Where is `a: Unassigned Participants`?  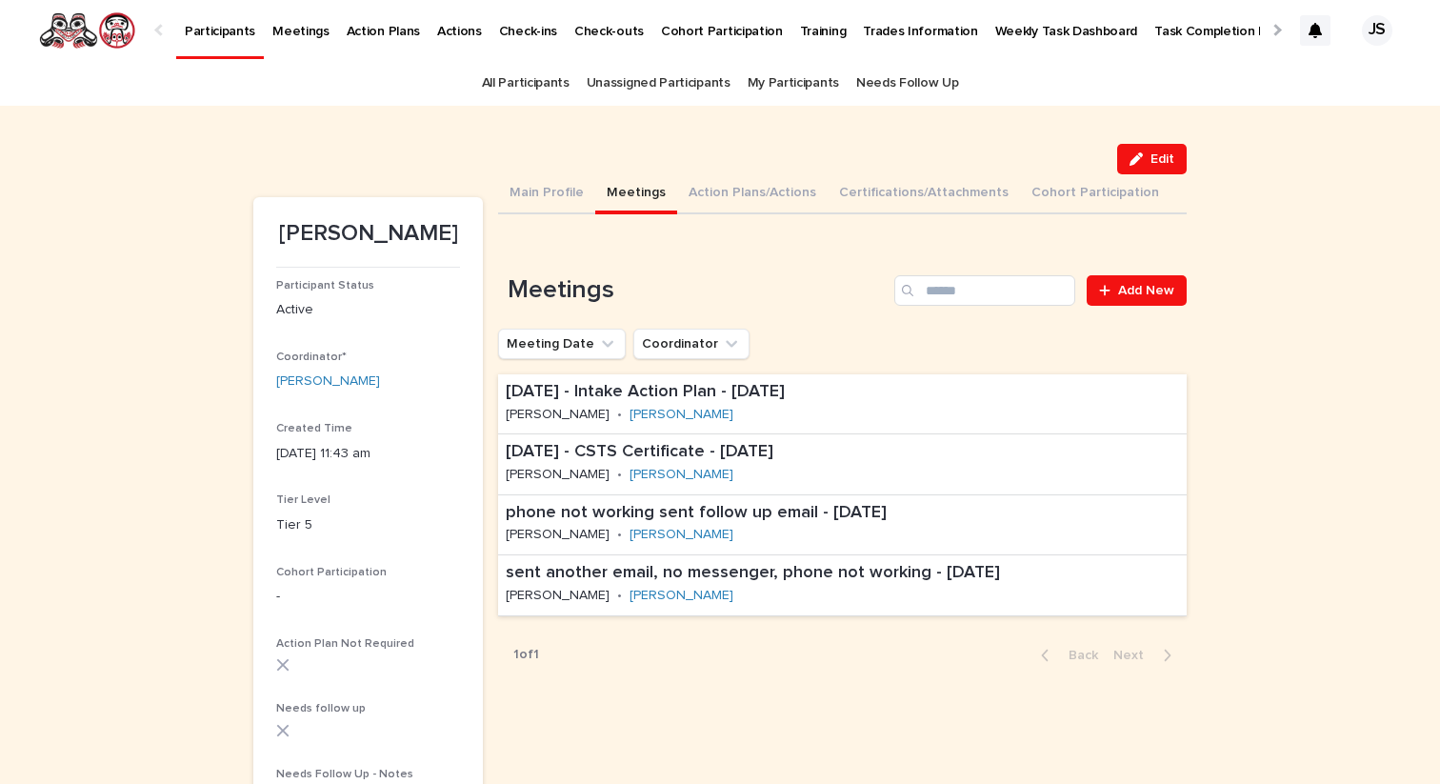
a: Unassigned Participants is located at coordinates (658, 83).